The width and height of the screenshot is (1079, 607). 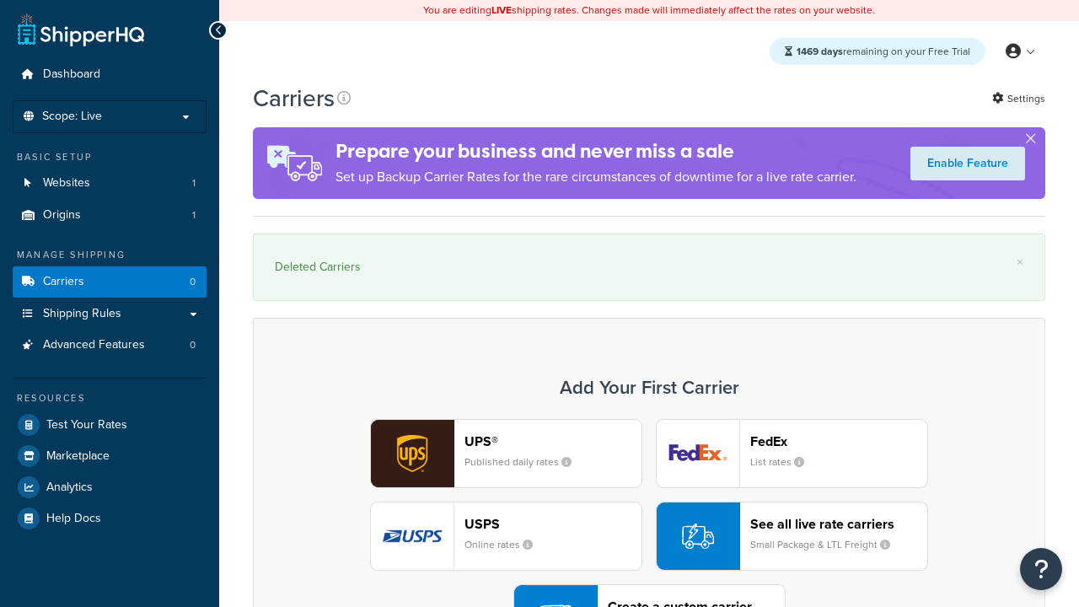 I want to click on img: ad-rules-rateshop-fe6ec290ccb7230408bd80ed9643f0289d75e0ffd9eb532fc0e269fcd187b520.png, so click(x=294, y=163).